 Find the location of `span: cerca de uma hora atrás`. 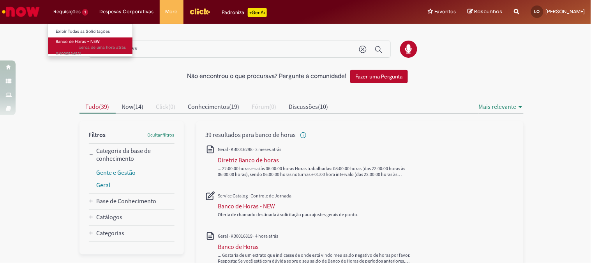

span: cerca de uma hora atrás is located at coordinates (102, 47).